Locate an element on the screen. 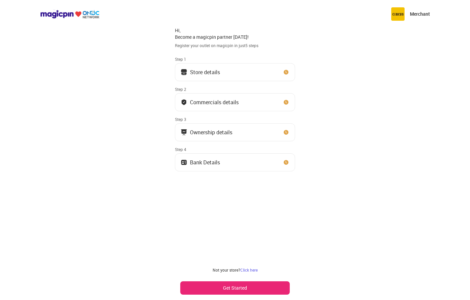 The height and width of the screenshot is (300, 470). img: bank_details_tick.fdc3558c.svg is located at coordinates (184, 102).